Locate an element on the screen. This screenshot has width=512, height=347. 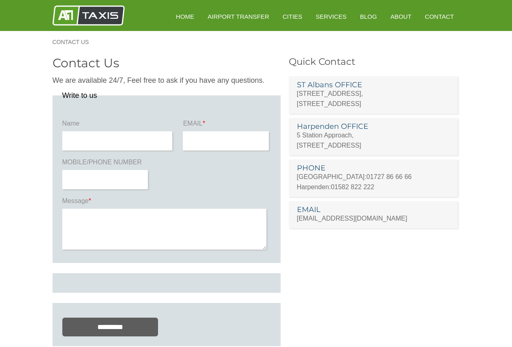
p: We are available 24/7, Feel free to ask if you have any questions. is located at coordinates (167, 80).